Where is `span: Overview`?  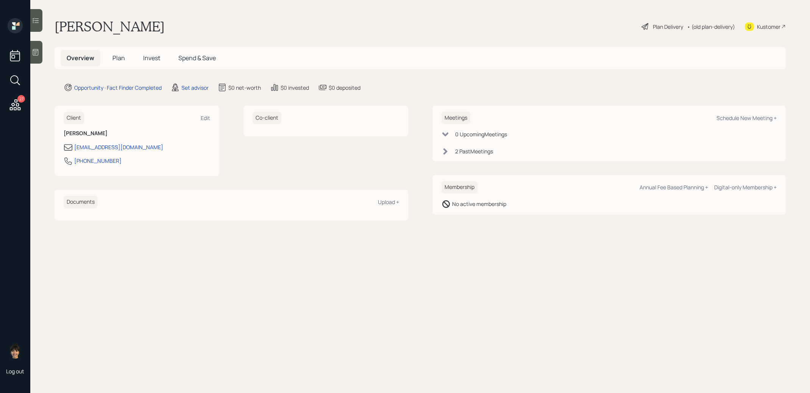 span: Overview is located at coordinates (80, 58).